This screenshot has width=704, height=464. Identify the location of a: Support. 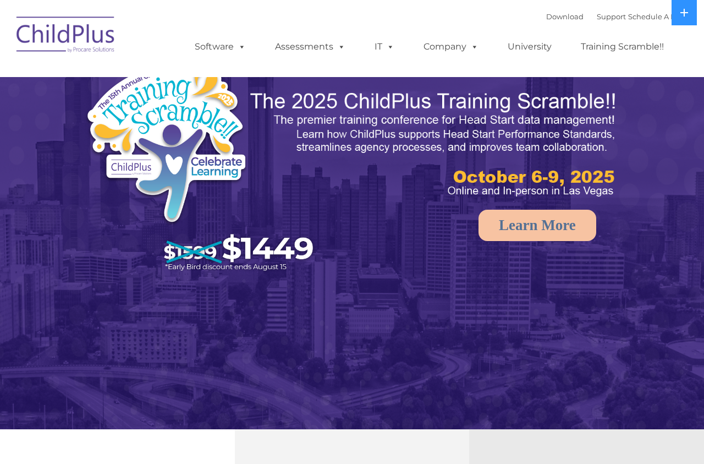
(611, 16).